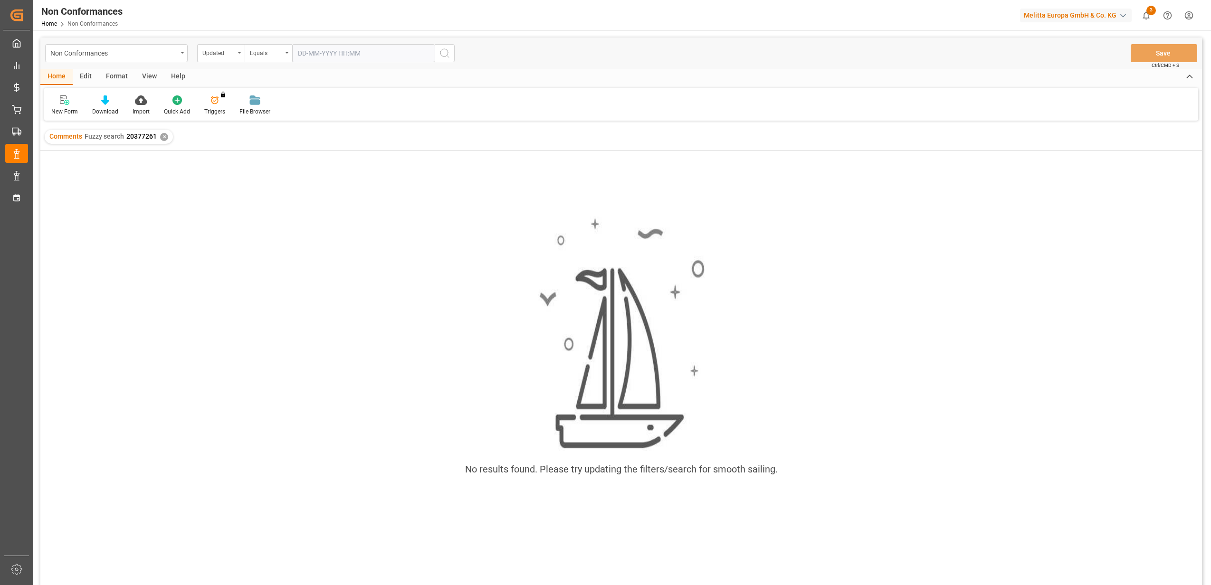 This screenshot has width=1211, height=585. I want to click on a: Home, so click(49, 24).